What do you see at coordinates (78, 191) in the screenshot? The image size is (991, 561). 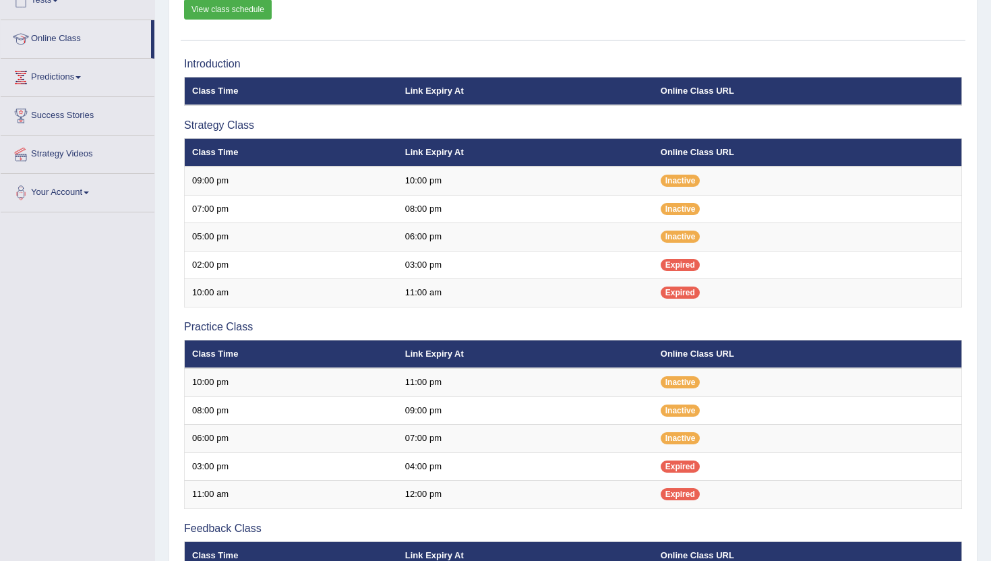 I see `a: Your Account` at bounding box center [78, 191].